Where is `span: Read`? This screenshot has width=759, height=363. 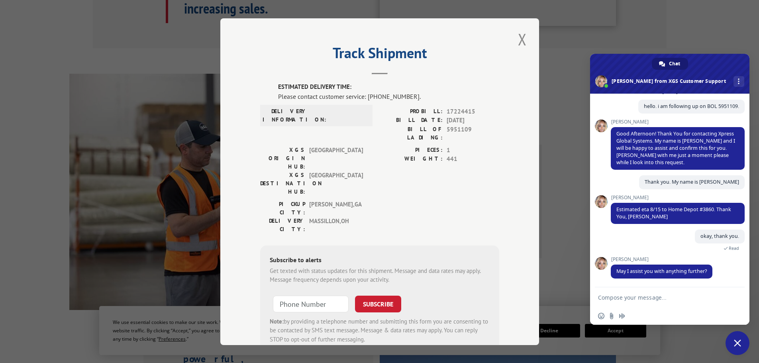 span: Read is located at coordinates (734, 248).